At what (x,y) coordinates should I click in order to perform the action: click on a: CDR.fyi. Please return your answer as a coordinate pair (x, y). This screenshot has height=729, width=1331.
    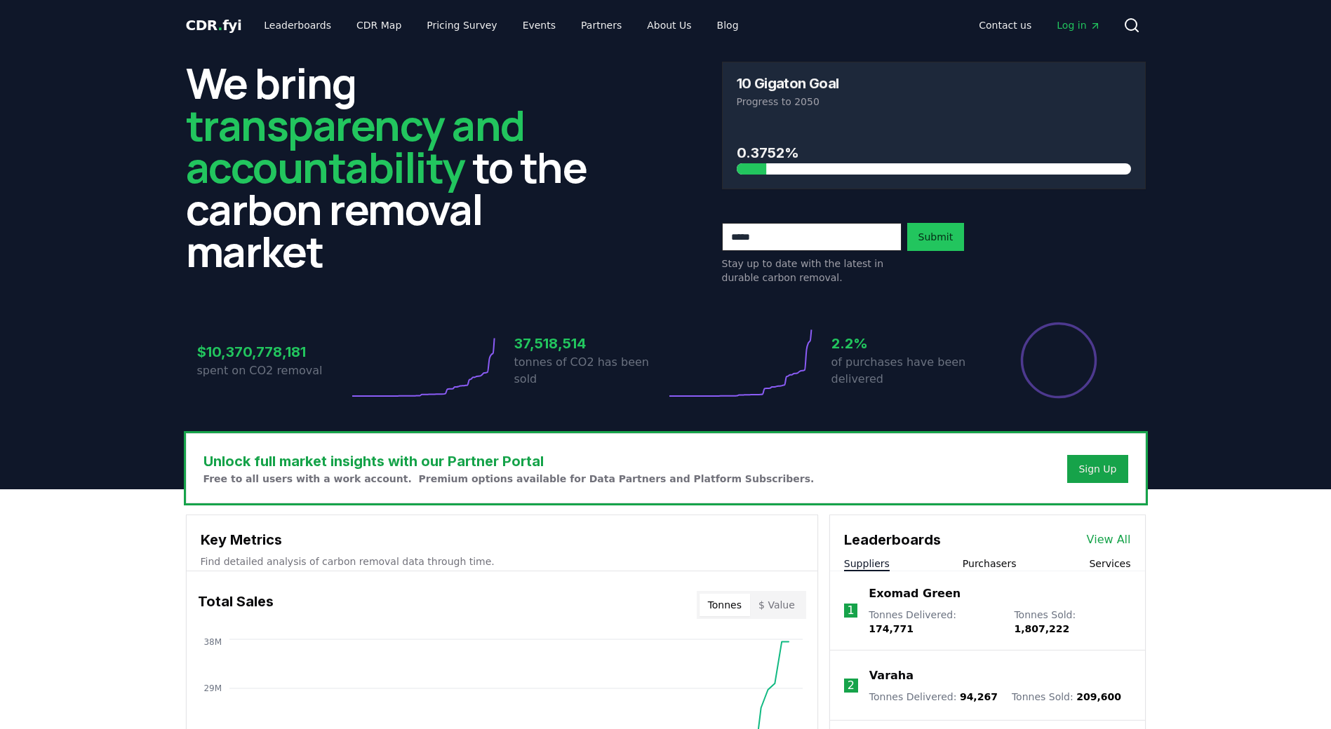
    Looking at the image, I should click on (214, 25).